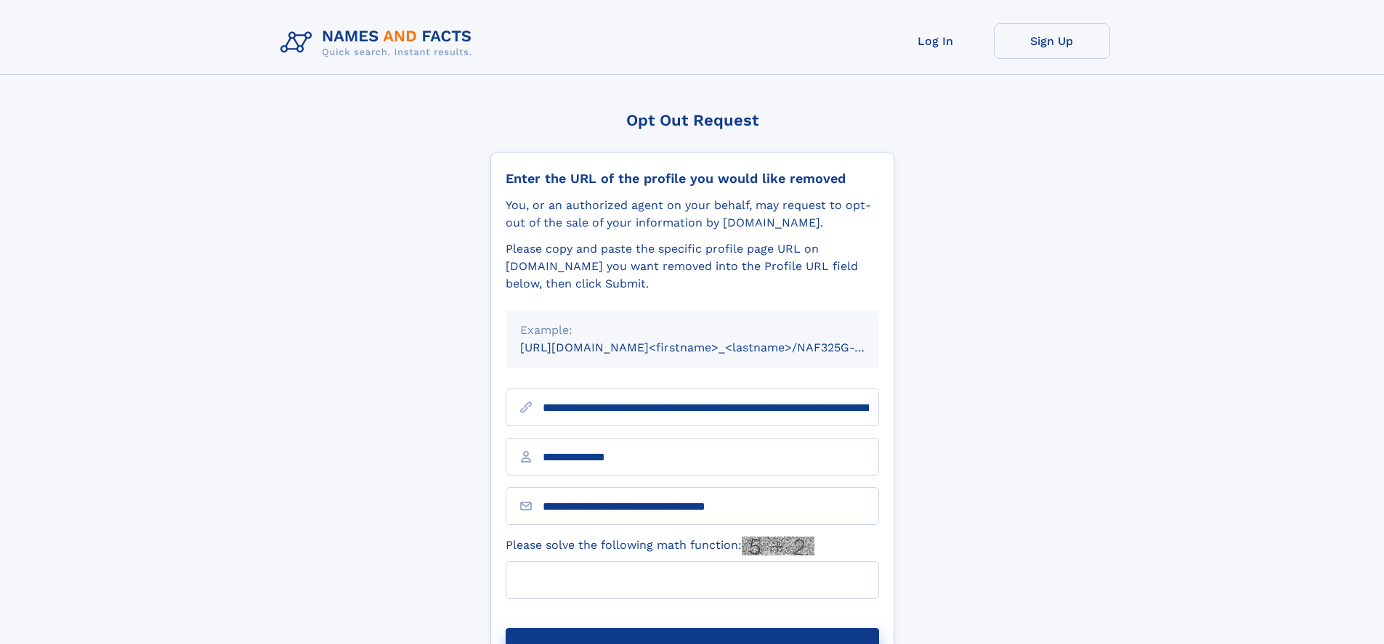 This screenshot has width=1384, height=644. Describe the element at coordinates (936, 41) in the screenshot. I see `a: Log In` at that location.